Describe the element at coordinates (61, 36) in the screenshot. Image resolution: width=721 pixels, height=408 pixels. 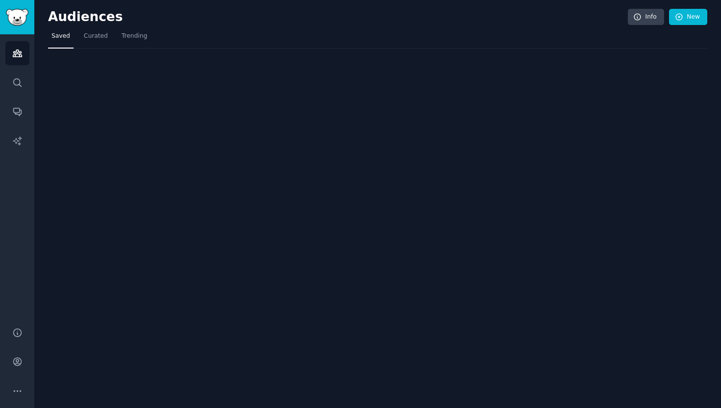
I see `span: Saved` at that location.